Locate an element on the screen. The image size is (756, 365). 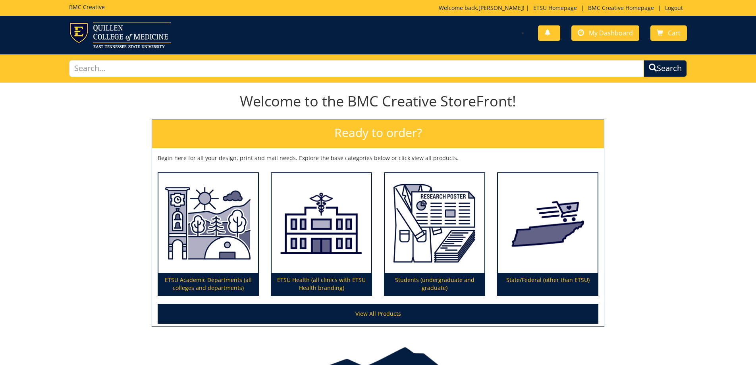
img: ETSU logo is located at coordinates (120, 35).